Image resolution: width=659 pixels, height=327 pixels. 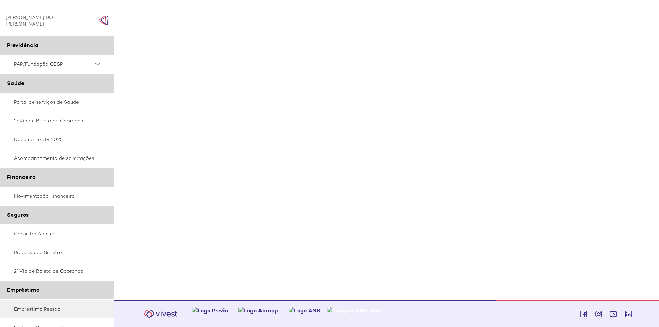 I want to click on span: Financeiro, so click(x=21, y=177).